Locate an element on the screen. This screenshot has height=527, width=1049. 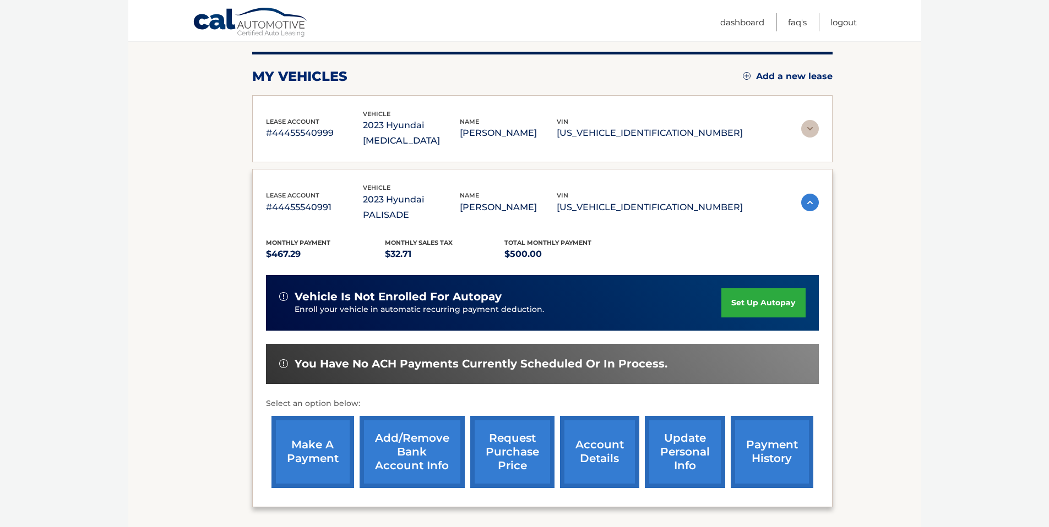
span: vehicle is not enrolled for autopay is located at coordinates (398, 297).